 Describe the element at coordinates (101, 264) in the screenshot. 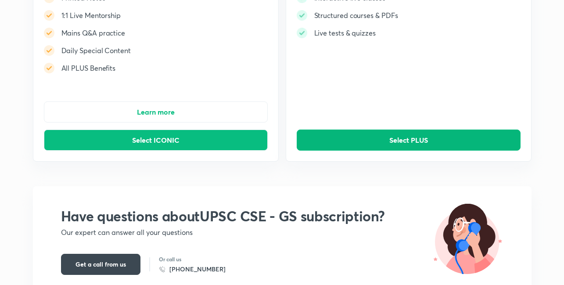

I see `span: Get a call from us` at that location.